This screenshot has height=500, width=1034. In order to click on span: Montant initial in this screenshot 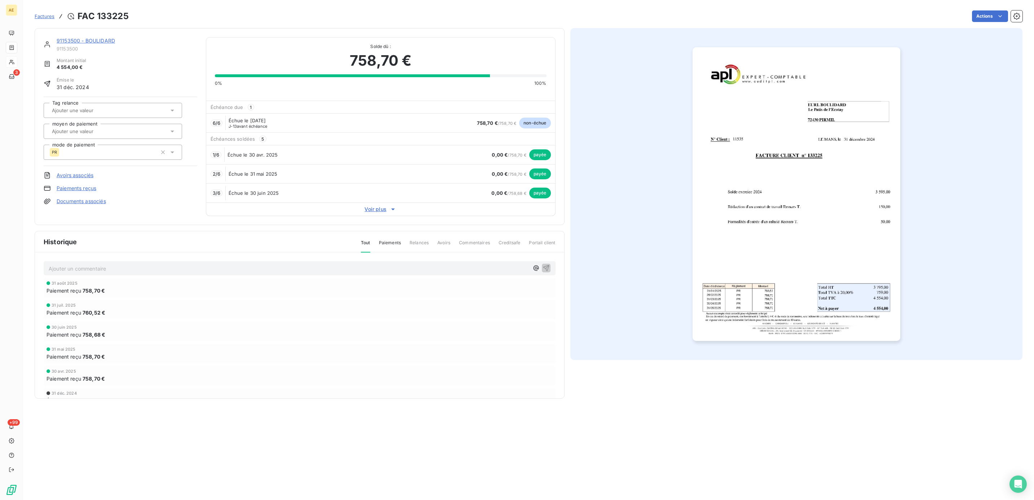, I will do `click(71, 61)`.